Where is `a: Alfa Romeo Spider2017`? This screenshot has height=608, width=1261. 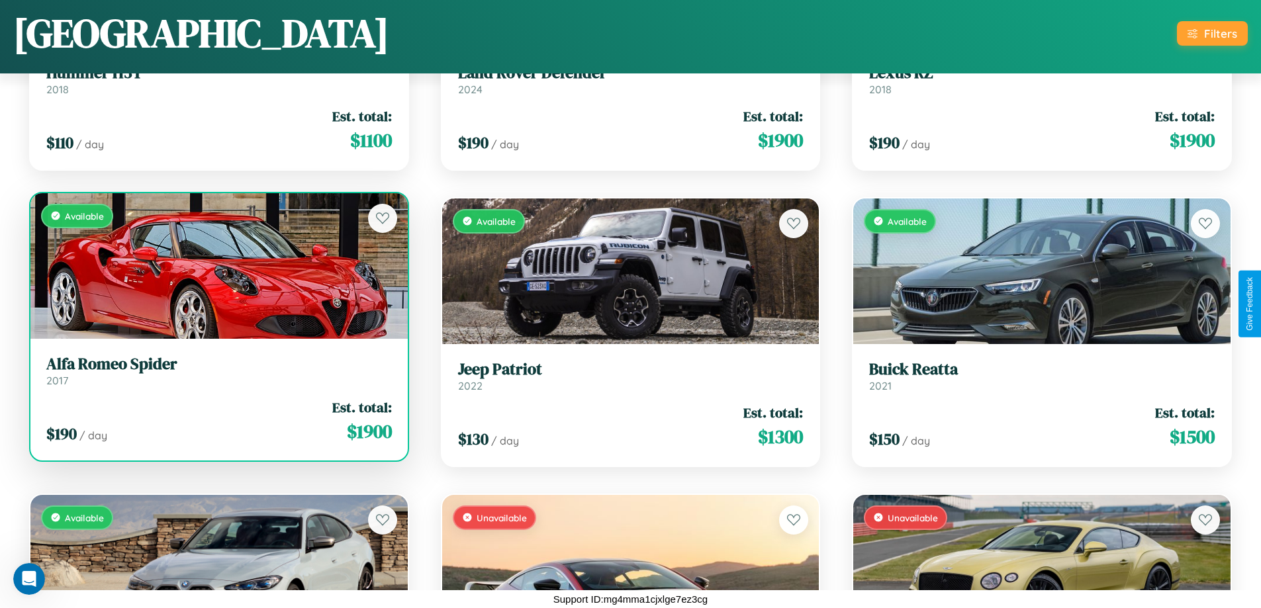
a: Alfa Romeo Spider2017 is located at coordinates (219, 371).